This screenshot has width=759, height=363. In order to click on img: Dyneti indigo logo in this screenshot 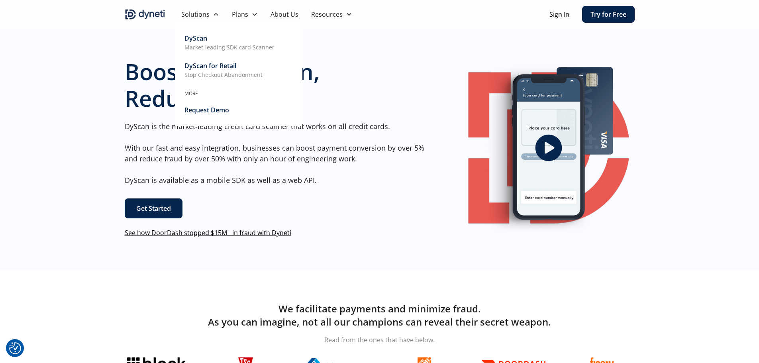, I will do `click(145, 14)`.